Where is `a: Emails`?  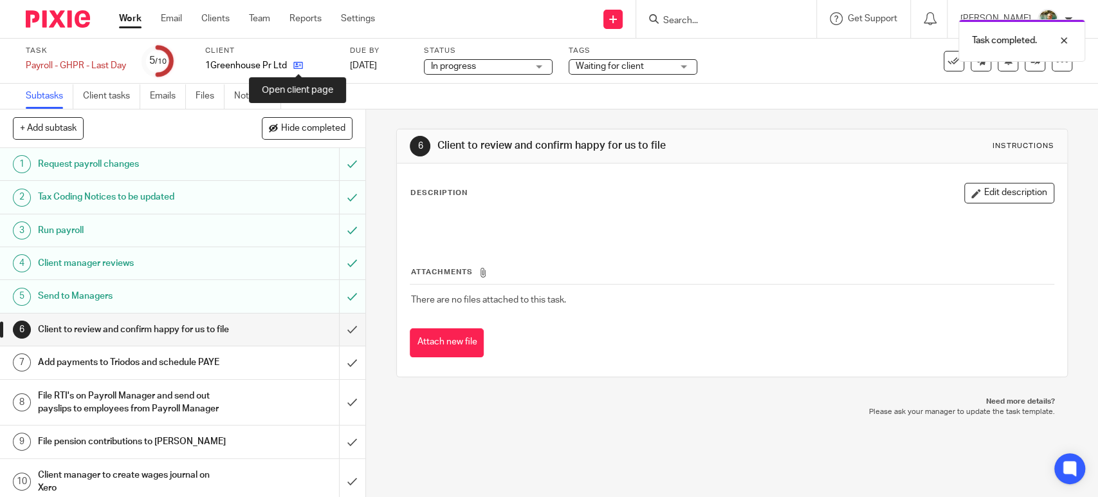 a: Emails is located at coordinates (168, 96).